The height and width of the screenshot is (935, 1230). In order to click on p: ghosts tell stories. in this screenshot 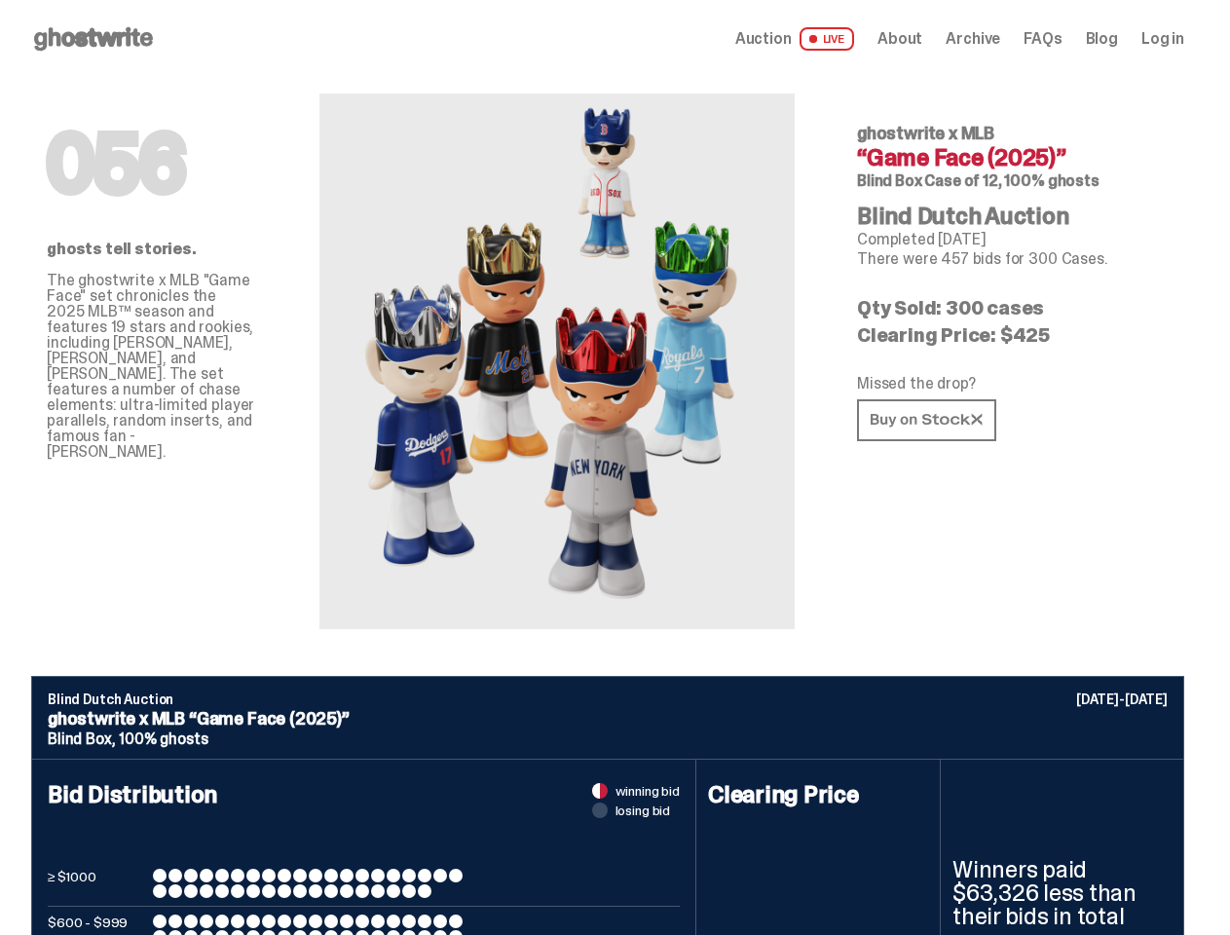, I will do `click(152, 249)`.